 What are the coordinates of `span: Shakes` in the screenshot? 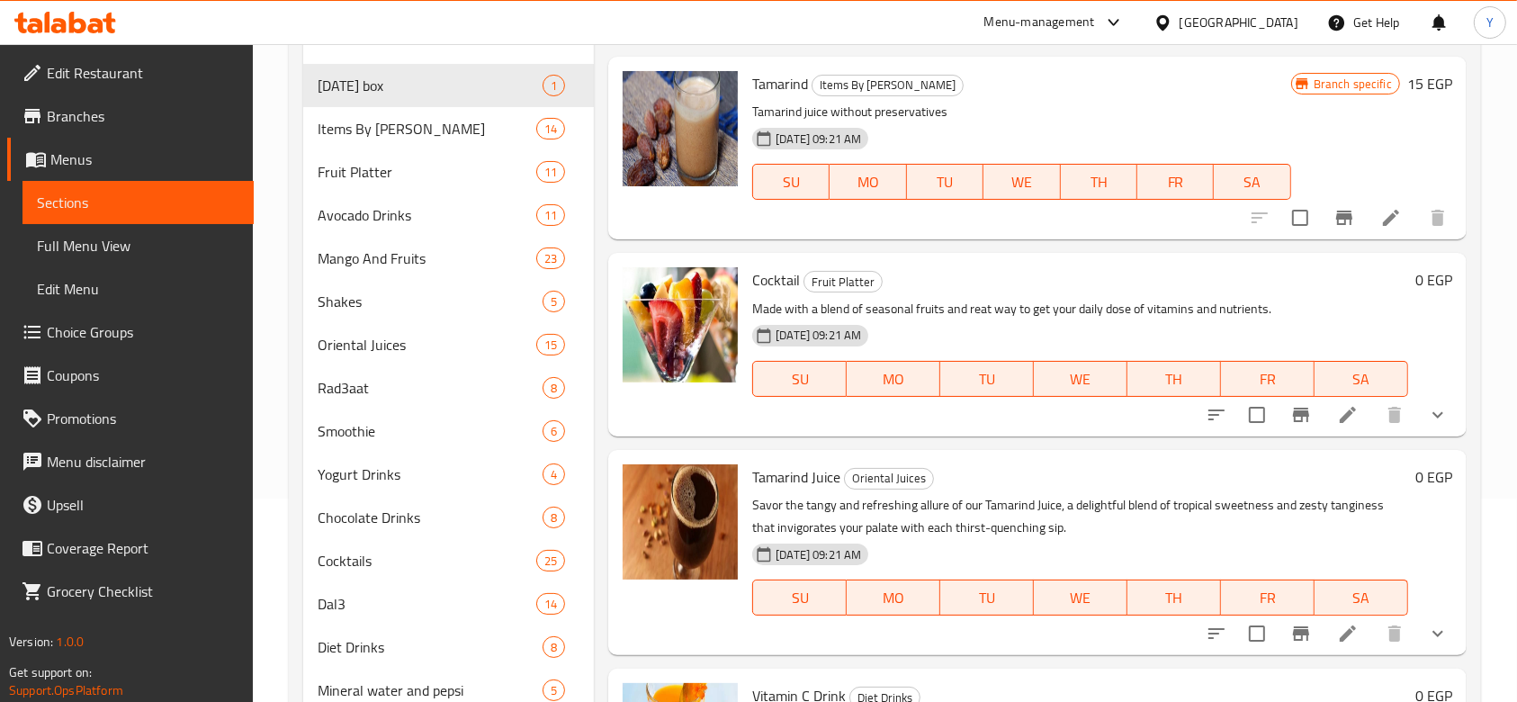 It's located at (430, 301).